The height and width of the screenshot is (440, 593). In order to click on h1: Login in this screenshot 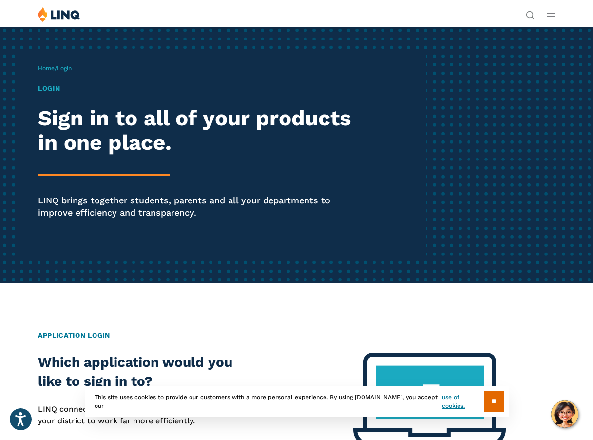, I will do `click(201, 88)`.